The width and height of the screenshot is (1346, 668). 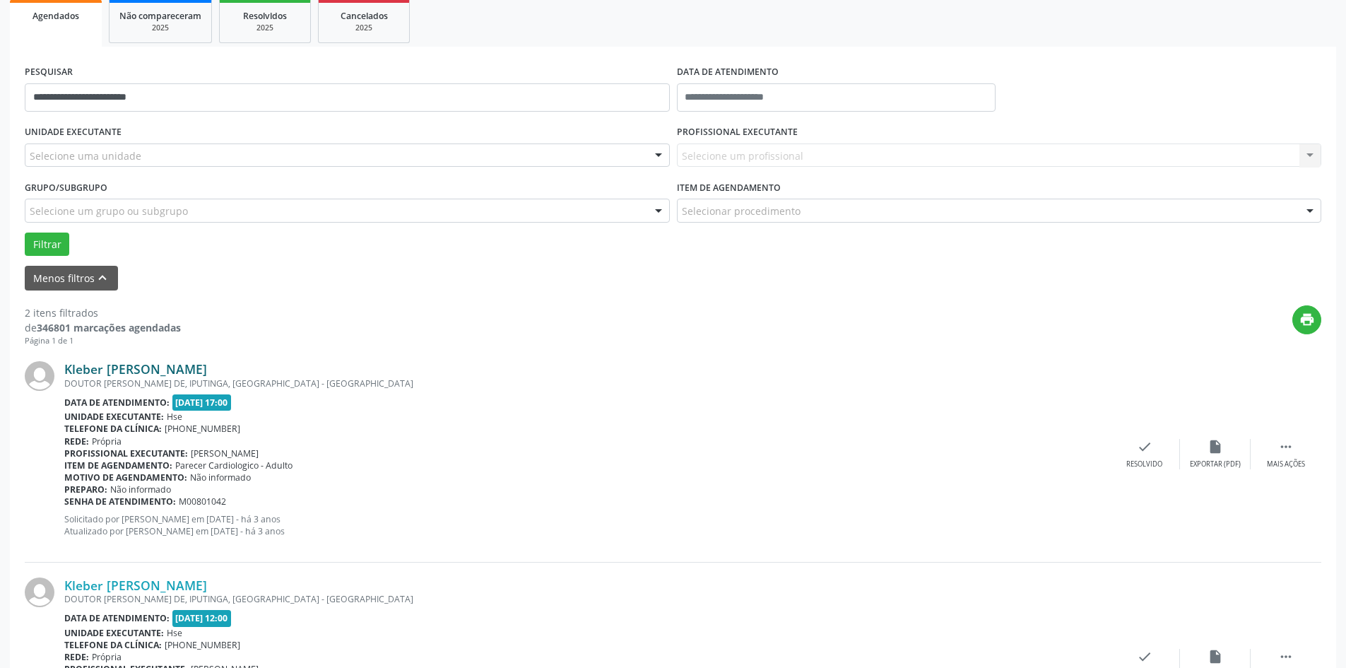 I want to click on label: Grupo/Subgrupo, so click(x=66, y=187).